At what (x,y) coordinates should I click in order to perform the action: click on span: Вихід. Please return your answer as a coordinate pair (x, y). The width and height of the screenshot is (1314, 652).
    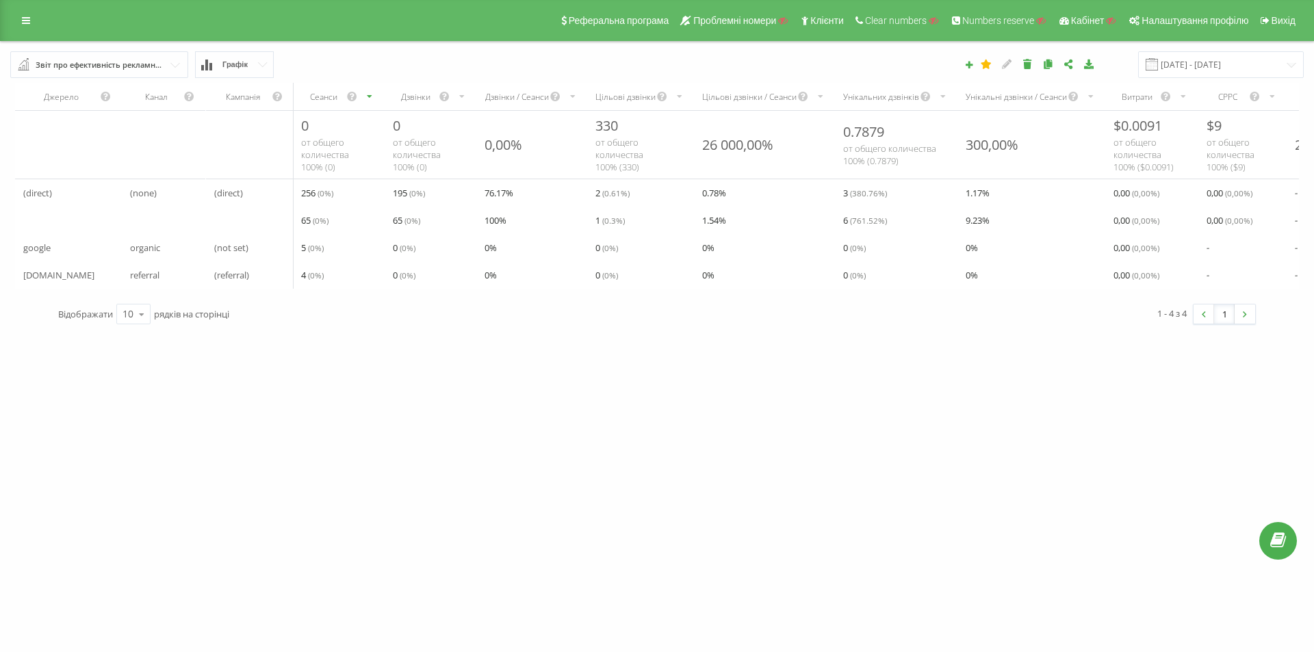
    Looking at the image, I should click on (1283, 21).